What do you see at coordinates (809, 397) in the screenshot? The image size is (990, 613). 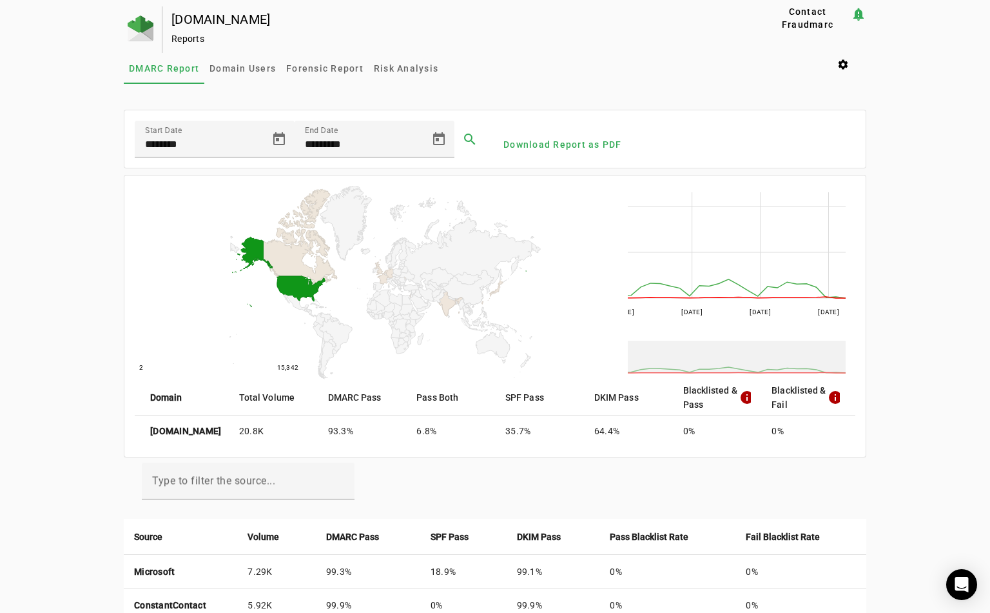 I see `mat-header-cell: Blacklisted & Fail` at bounding box center [809, 397].